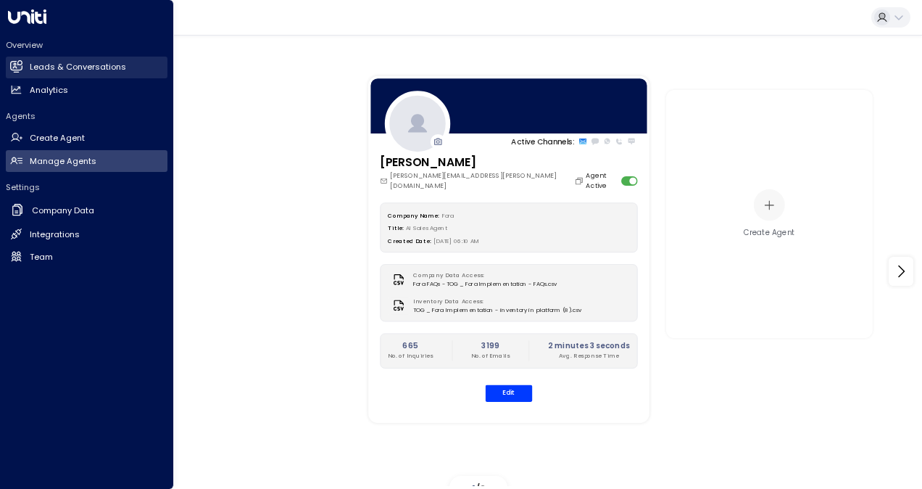 Image resolution: width=922 pixels, height=489 pixels. Describe the element at coordinates (542, 141) in the screenshot. I see `p: Active Channels:` at that location.